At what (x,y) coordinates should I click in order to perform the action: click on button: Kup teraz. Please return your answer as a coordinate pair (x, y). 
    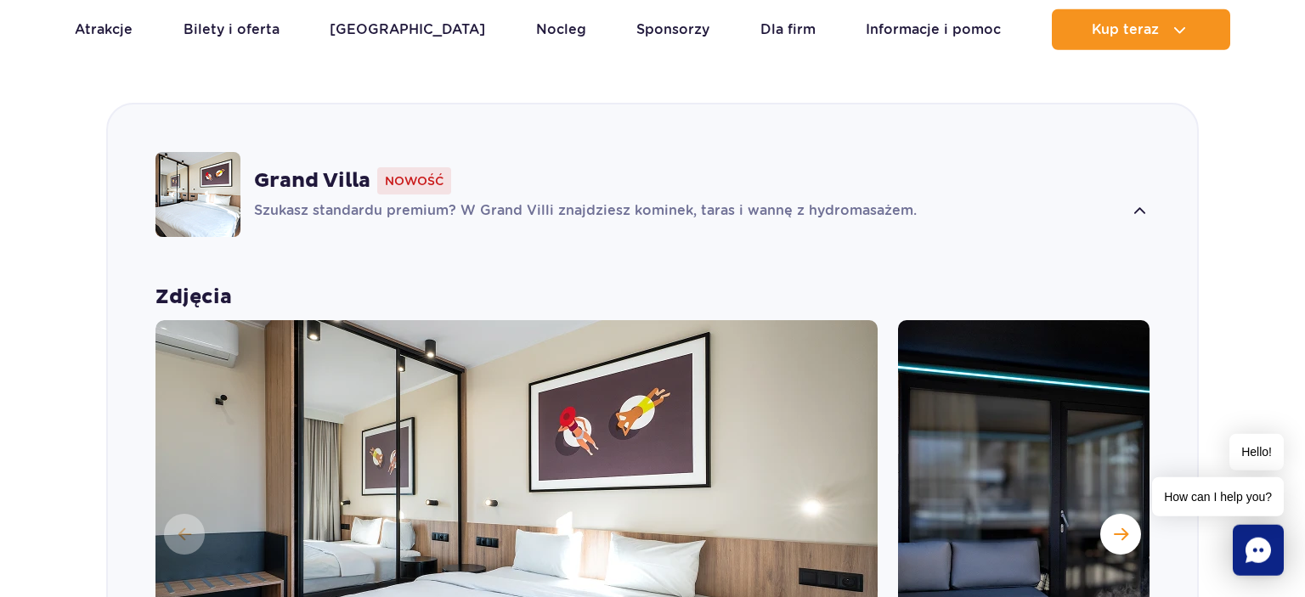
    Looking at the image, I should click on (1141, 30).